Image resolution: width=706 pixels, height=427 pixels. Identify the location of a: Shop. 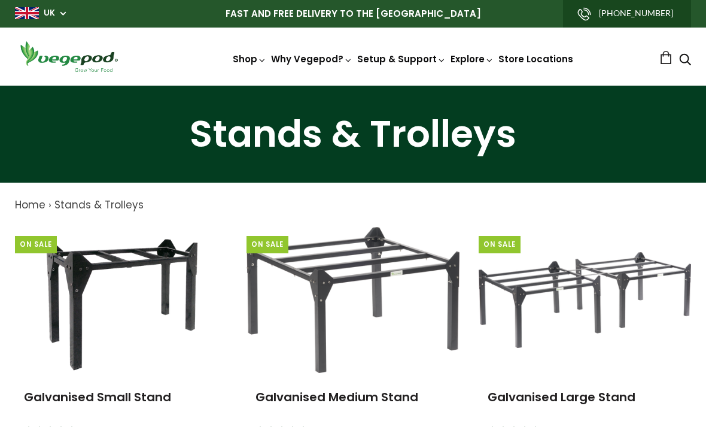
(250, 59).